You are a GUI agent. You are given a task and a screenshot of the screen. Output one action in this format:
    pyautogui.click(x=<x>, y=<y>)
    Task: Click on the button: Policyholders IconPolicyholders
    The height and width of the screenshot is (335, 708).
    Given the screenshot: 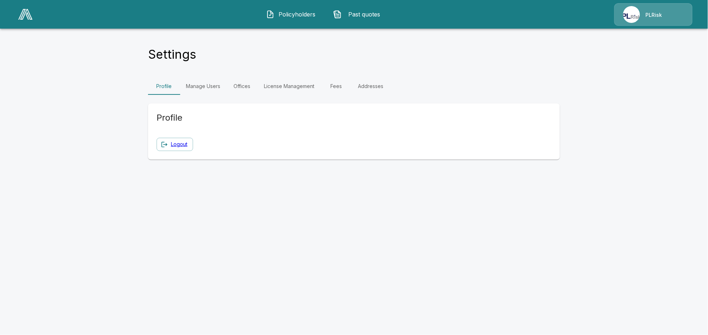 What is the action you would take?
    pyautogui.click(x=292, y=14)
    